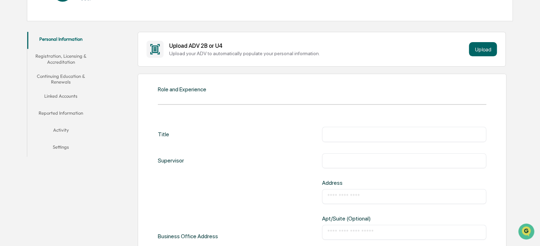 The image size is (540, 246). I want to click on div: We're available if you need us!, so click(57, 64).